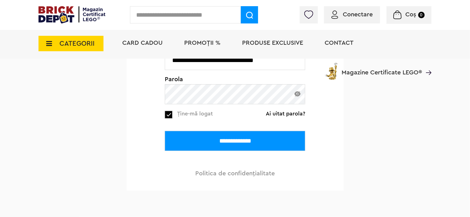 Image resolution: width=470 pixels, height=217 pixels. I want to click on span: Card Cadou, so click(142, 43).